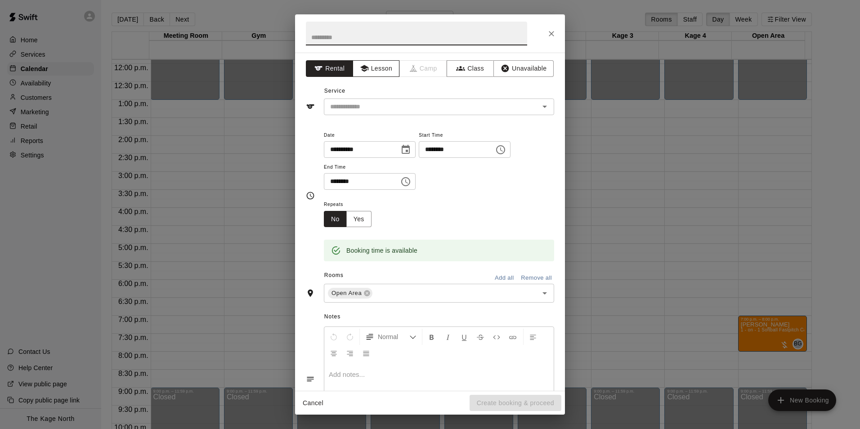  Describe the element at coordinates (432, 337) in the screenshot. I see `button: Format Bold` at that location.